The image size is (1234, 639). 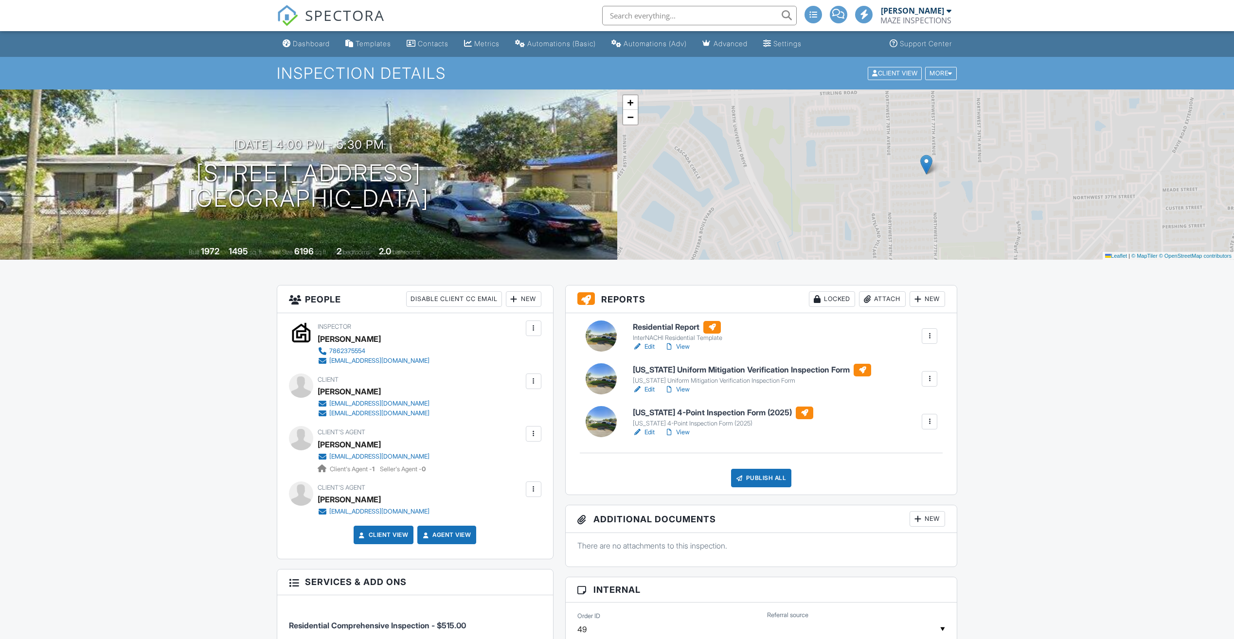 What do you see at coordinates (256, 252) in the screenshot?
I see `span: sq. ft.` at bounding box center [256, 252].